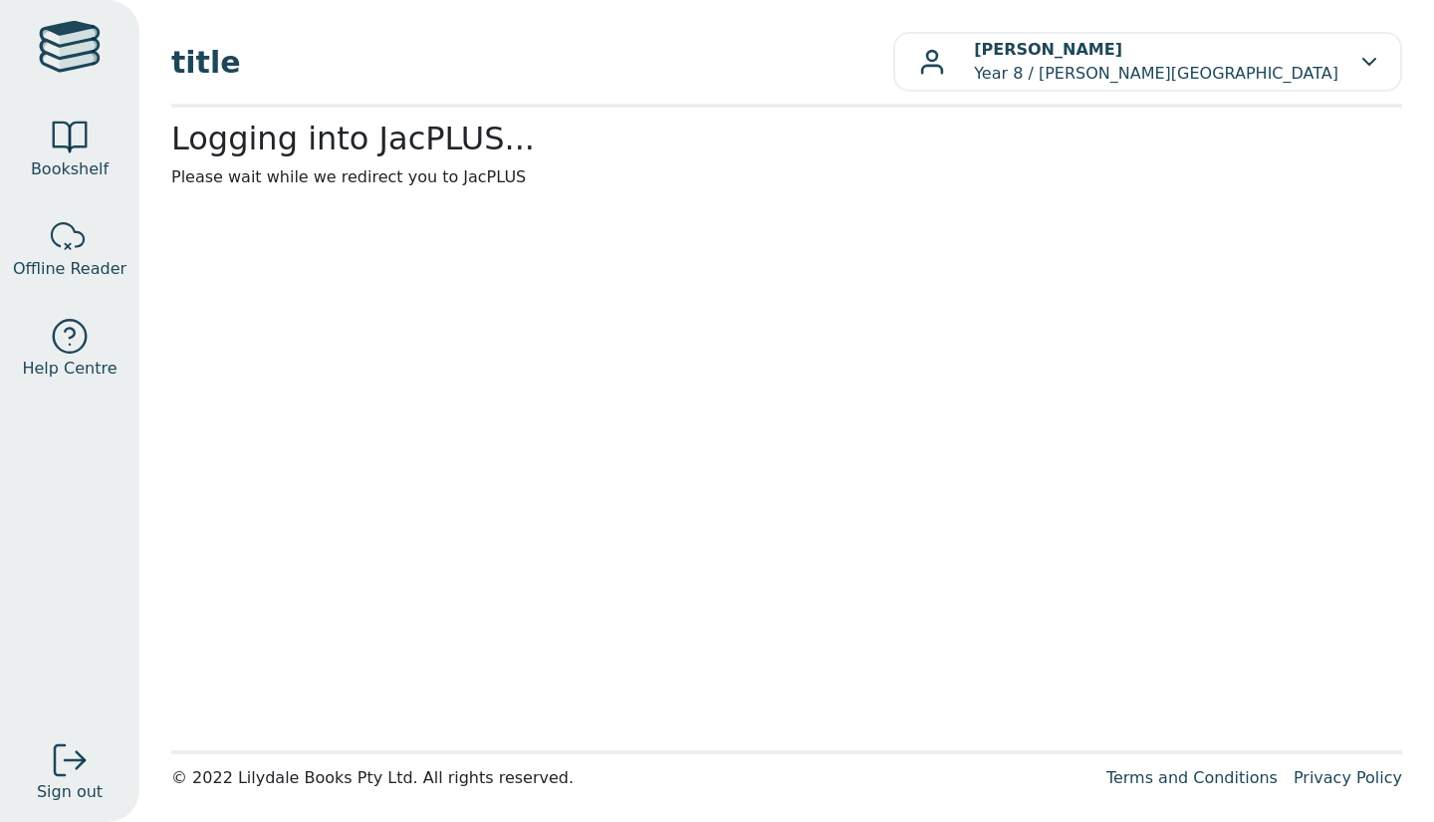 This screenshot has width=1434, height=822. I want to click on span: title, so click(532, 62).